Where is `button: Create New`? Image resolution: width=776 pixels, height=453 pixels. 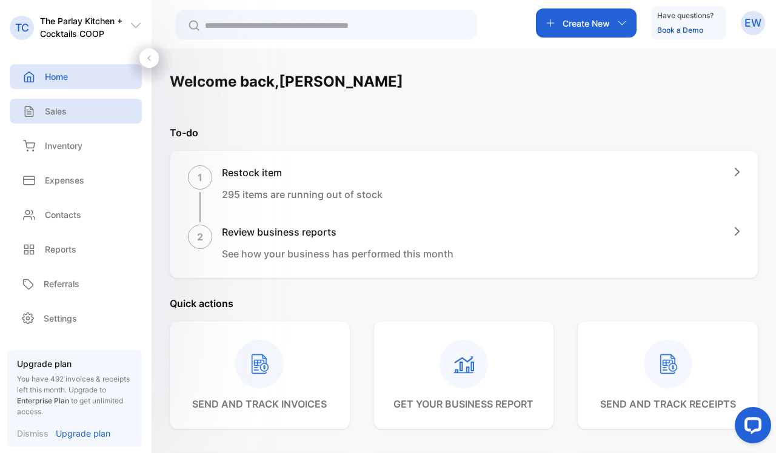 button: Create New is located at coordinates (586, 23).